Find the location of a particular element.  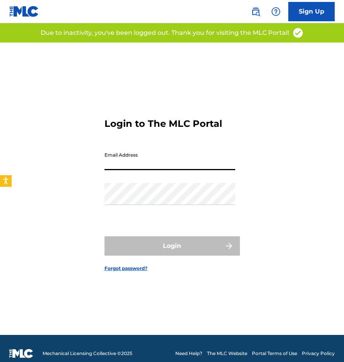

img: logo is located at coordinates (21, 354).